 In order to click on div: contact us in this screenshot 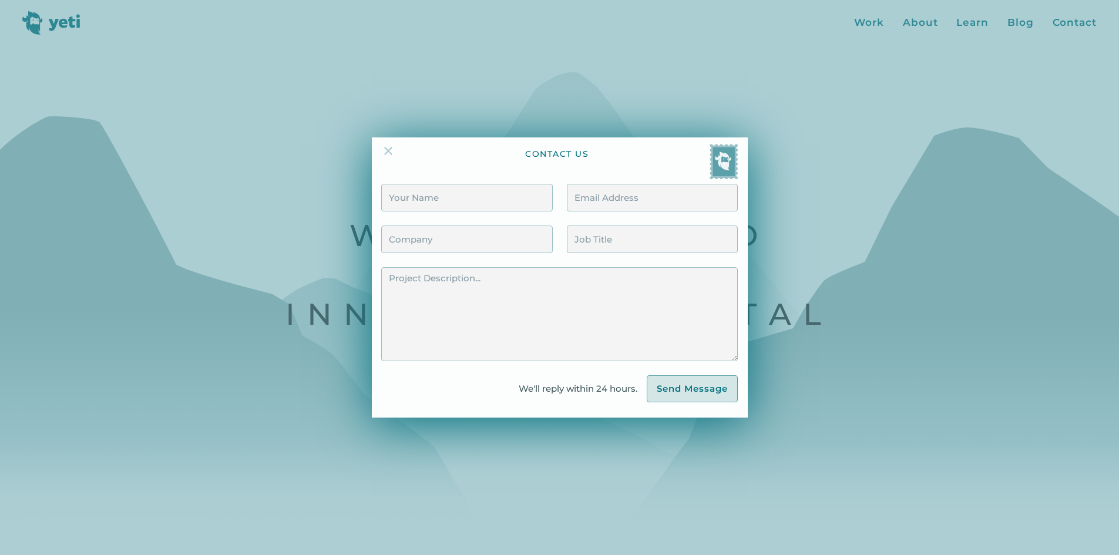, I will do `click(557, 164)`.